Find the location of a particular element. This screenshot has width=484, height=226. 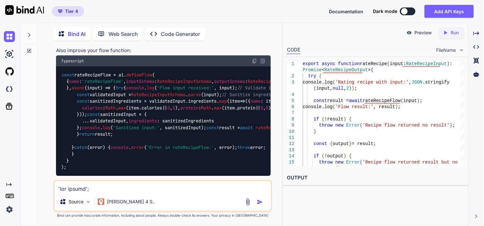

span: await is located at coordinates (246, 128).